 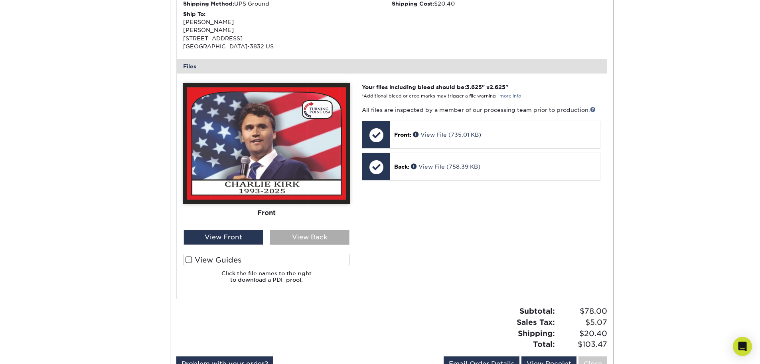 What do you see at coordinates (536, 322) in the screenshot?
I see `strong: Sales Tax:` at bounding box center [536, 322].